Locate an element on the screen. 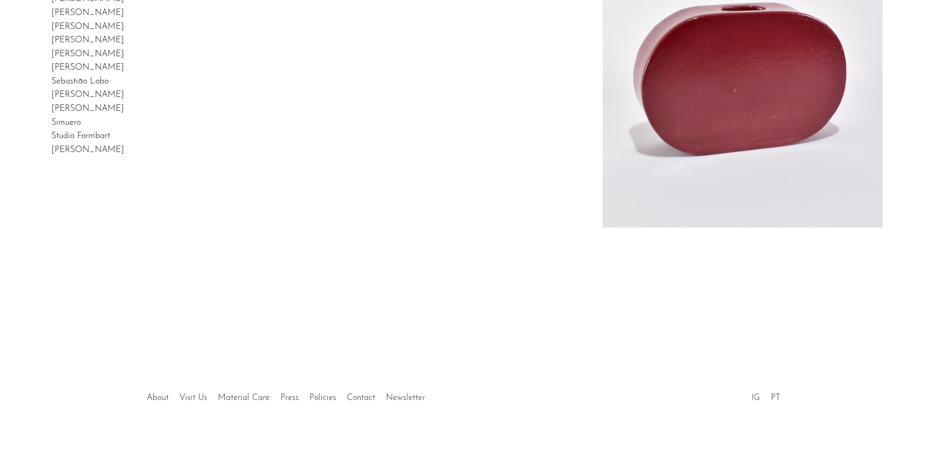 The image size is (934, 453). ul: Quick links is located at coordinates (286, 395).